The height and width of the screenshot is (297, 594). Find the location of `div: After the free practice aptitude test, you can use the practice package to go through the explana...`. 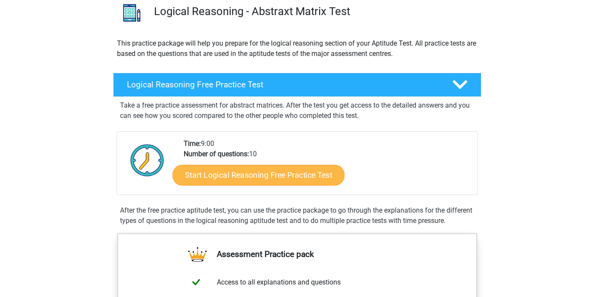

div: After the free practice aptitude test, you can use the practice package to go through the explana... is located at coordinates (297, 215).